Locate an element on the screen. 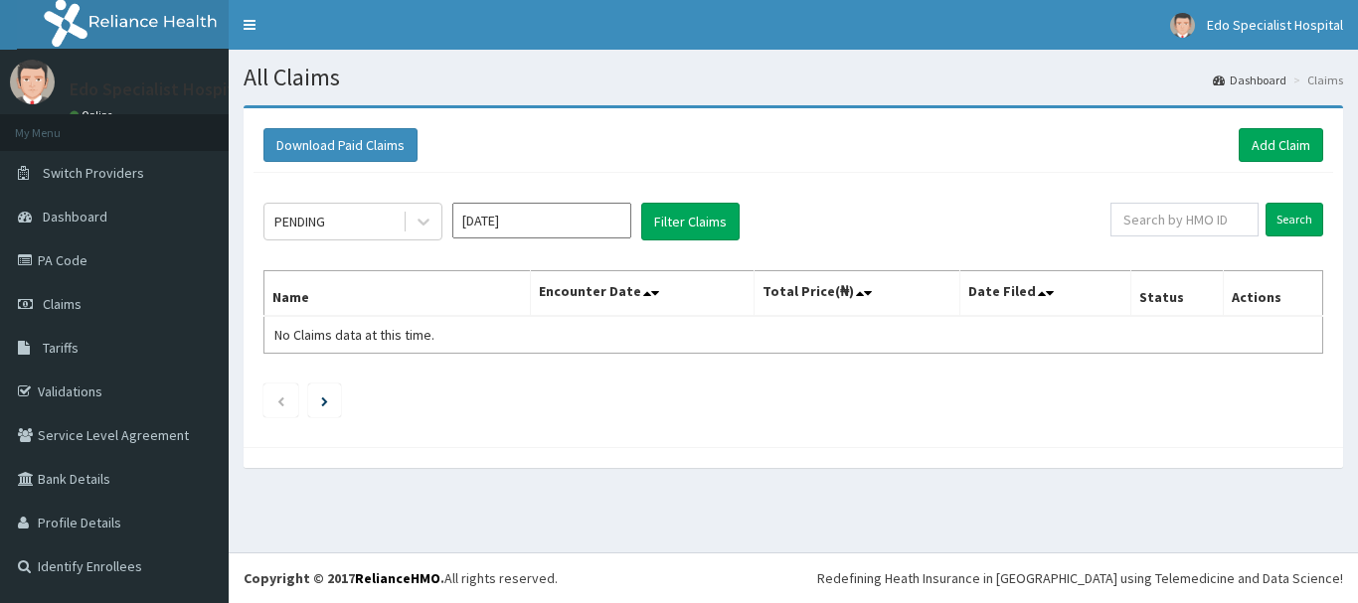 The width and height of the screenshot is (1358, 603). p: Edo Specialist Hospital is located at coordinates (159, 89).